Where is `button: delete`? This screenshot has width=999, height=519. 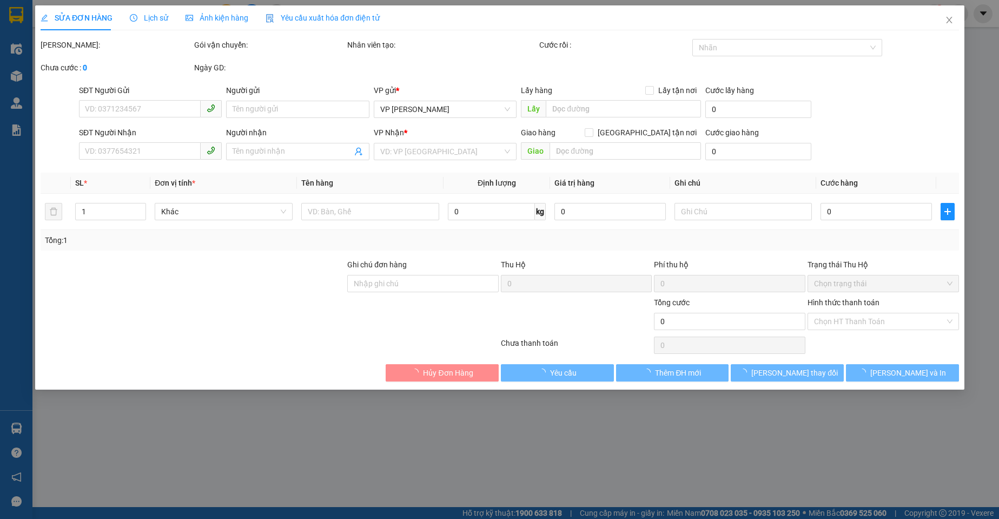 button: delete is located at coordinates (54, 212).